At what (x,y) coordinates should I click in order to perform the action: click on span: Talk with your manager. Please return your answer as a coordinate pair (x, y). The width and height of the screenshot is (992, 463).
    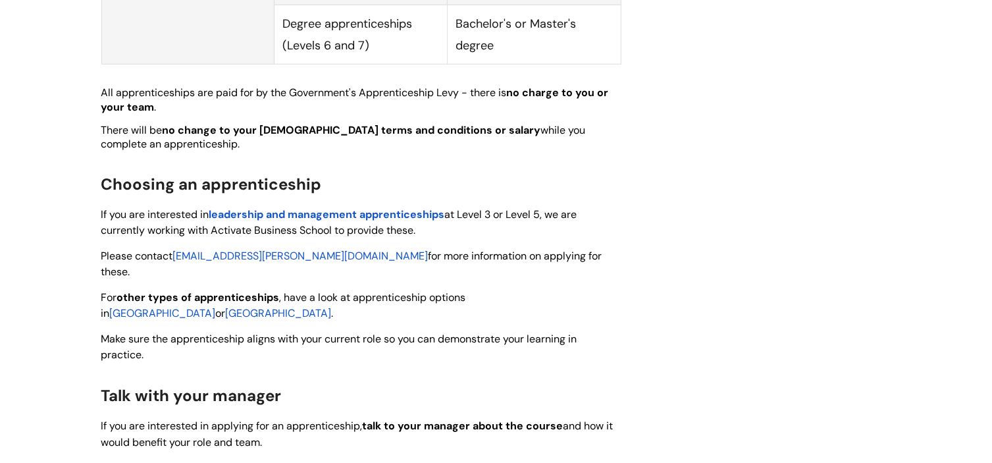
    Looking at the image, I should click on (191, 395).